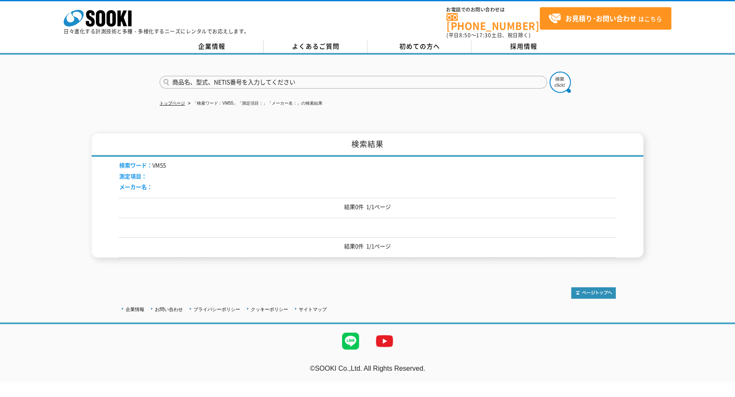 The height and width of the screenshot is (397, 735). What do you see at coordinates (156, 31) in the screenshot?
I see `p: 日々進化する計測技術と多種・多様化するニーズにレンタルでお応えします。` at bounding box center [156, 31].